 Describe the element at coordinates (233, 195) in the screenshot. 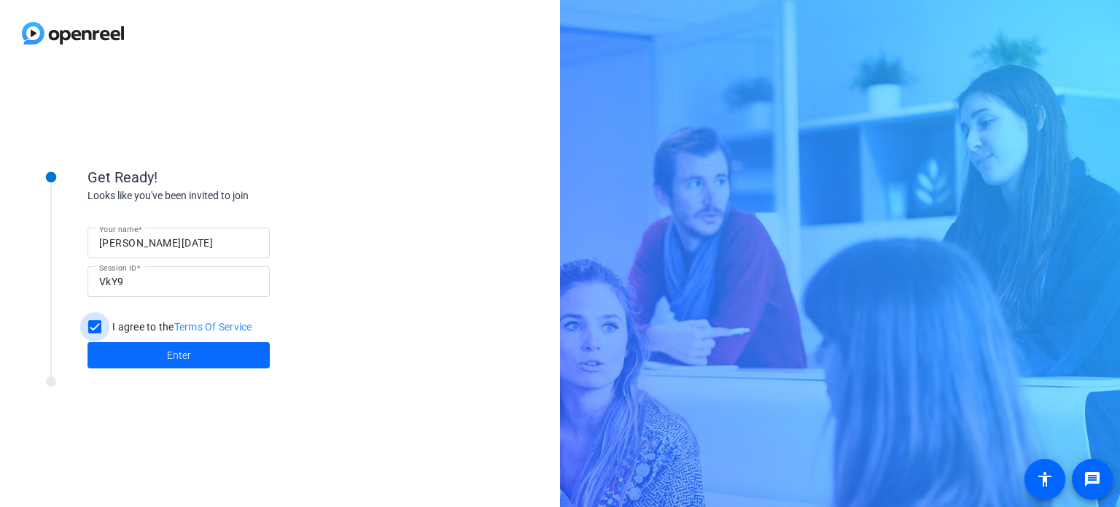

I see `div: Looks like you've been invited to join` at that location.